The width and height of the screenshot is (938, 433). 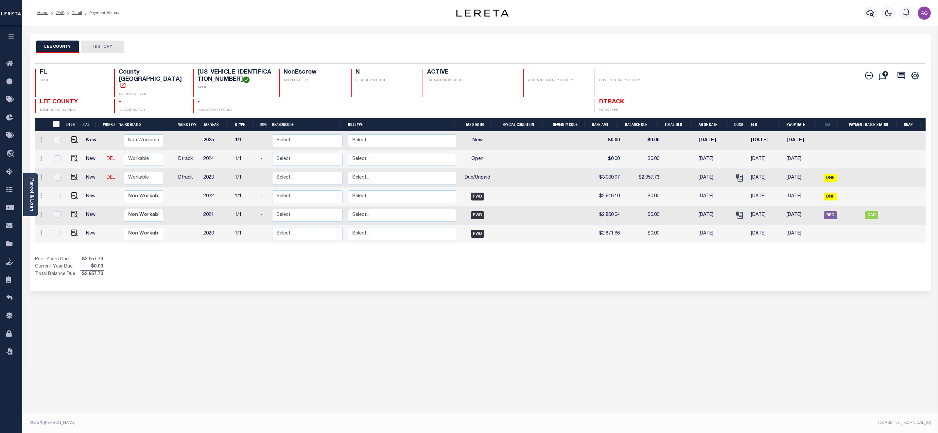 What do you see at coordinates (307, 125) in the screenshot?
I see `th: ReasonCode: activate to sort column ascending` at bounding box center [307, 125].